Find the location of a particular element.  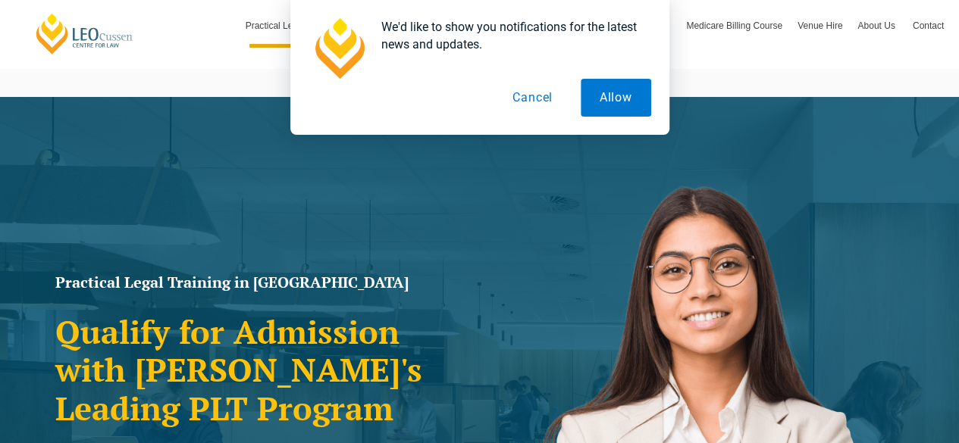

button: Cancel is located at coordinates (532, 98).